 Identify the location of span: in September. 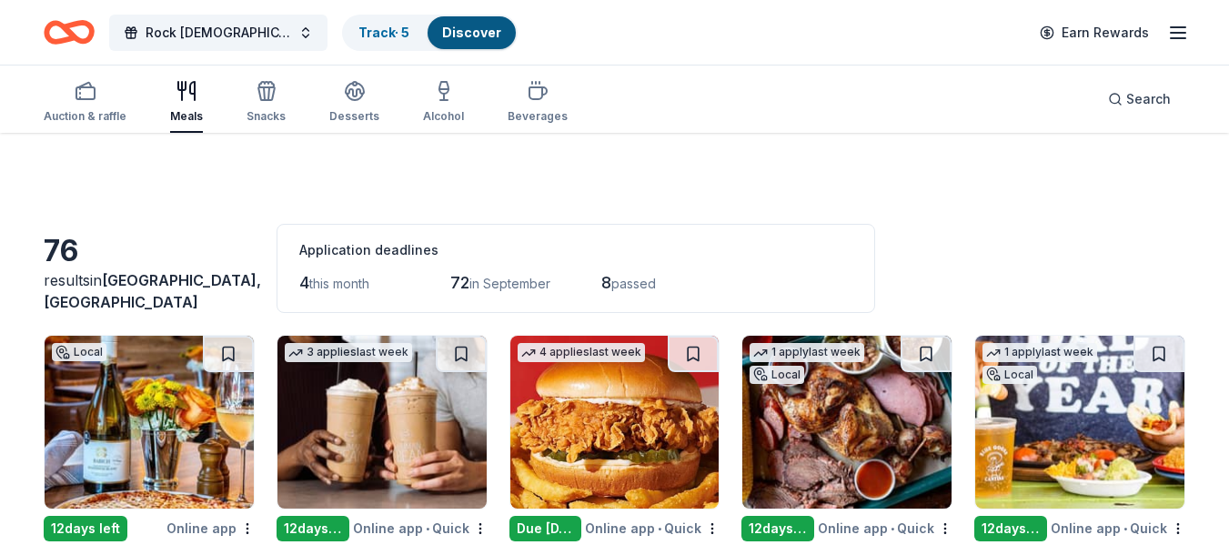
(509, 283).